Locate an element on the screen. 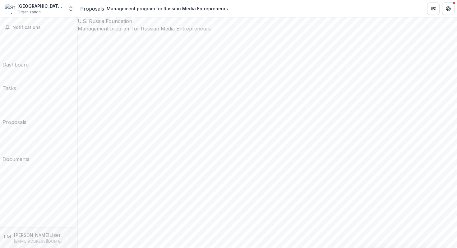 Image resolution: width=457 pixels, height=248 pixels. div: U.S. Russia Foundation is located at coordinates (268, 21).